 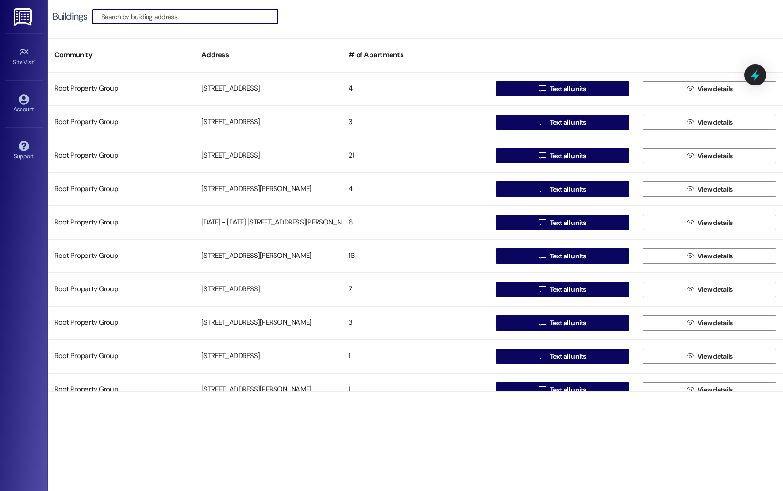 What do you see at coordinates (24, 57) in the screenshot?
I see `a: Site Visit •` at bounding box center [24, 57].